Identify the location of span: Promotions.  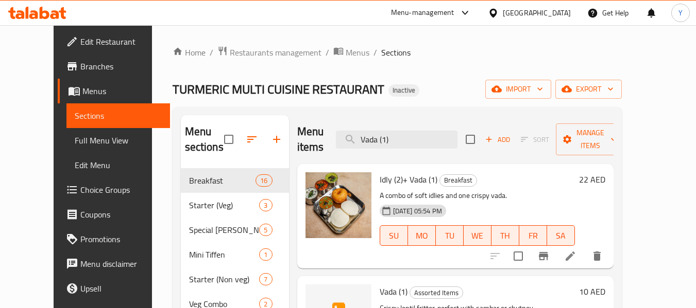
(121, 239).